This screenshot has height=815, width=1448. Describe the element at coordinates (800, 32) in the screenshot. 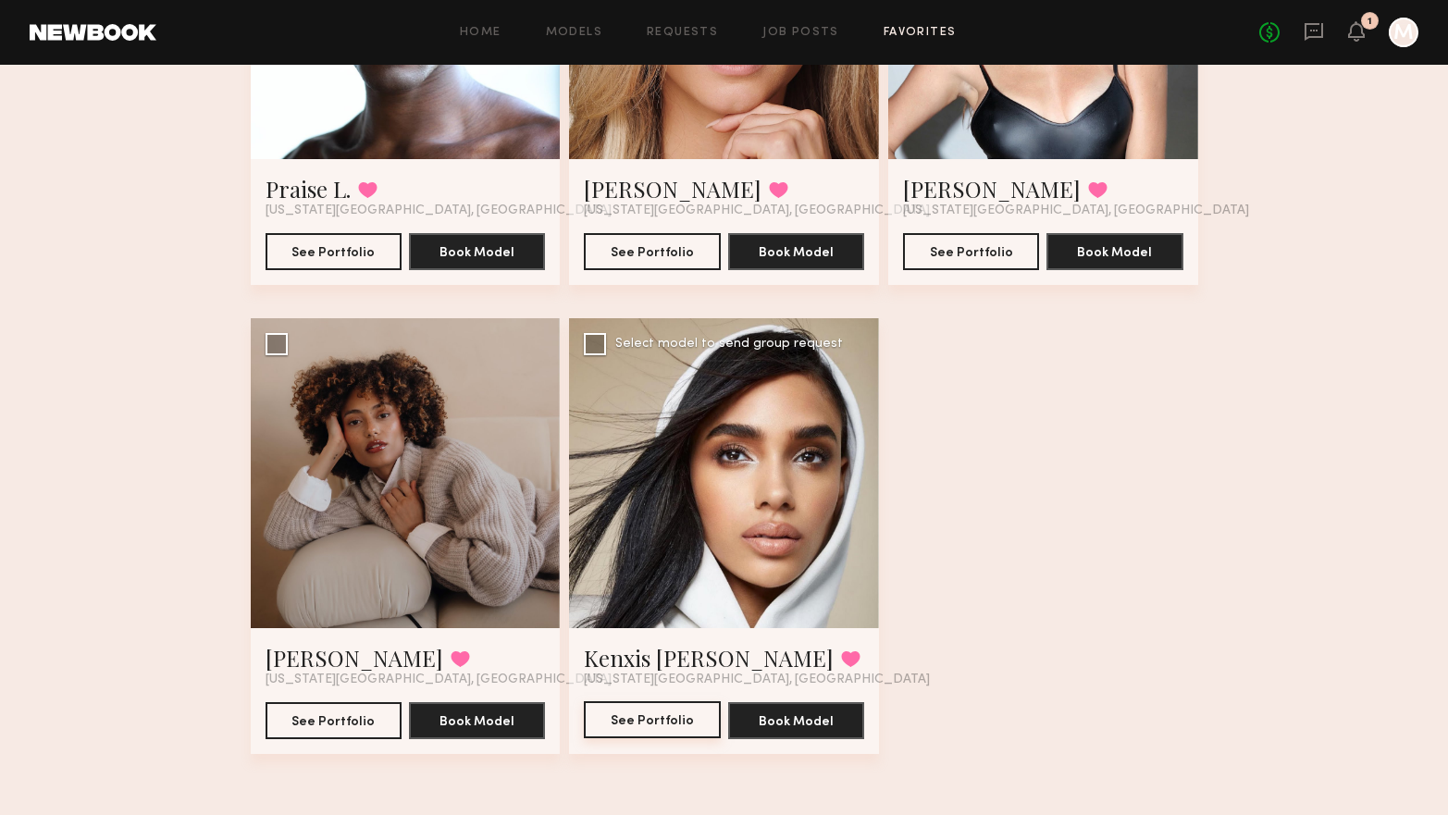

I see `a: Job Posts` at that location.